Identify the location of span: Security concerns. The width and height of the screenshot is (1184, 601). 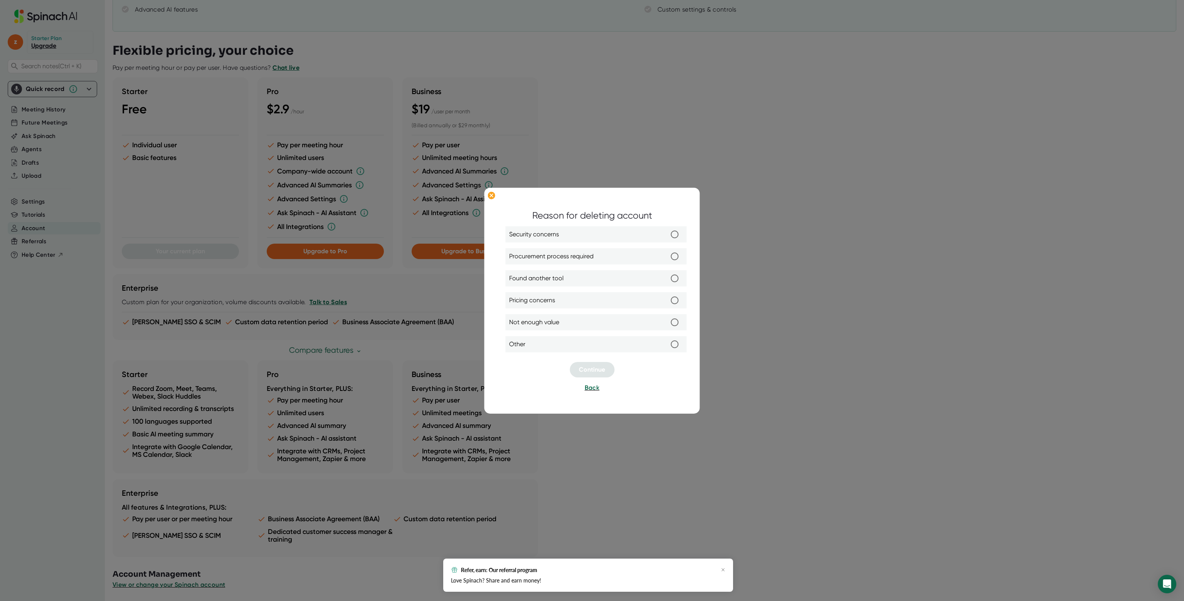
(534, 234).